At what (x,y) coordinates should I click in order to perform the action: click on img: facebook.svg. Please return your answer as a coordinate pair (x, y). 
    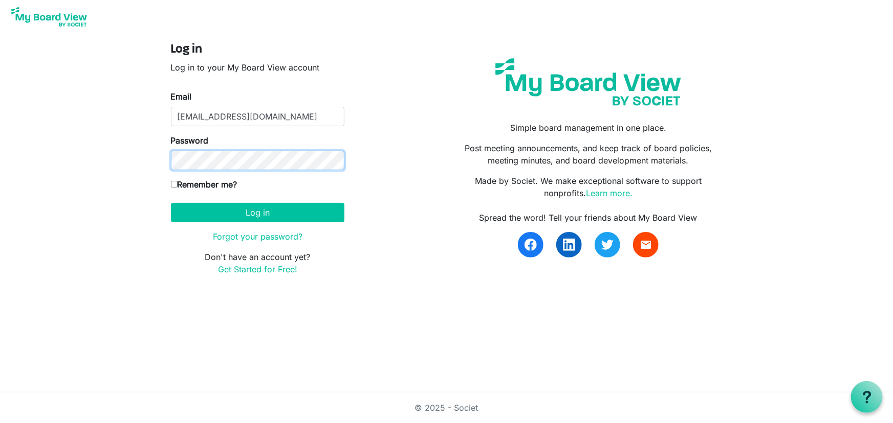
    Looking at the image, I should click on (530, 245).